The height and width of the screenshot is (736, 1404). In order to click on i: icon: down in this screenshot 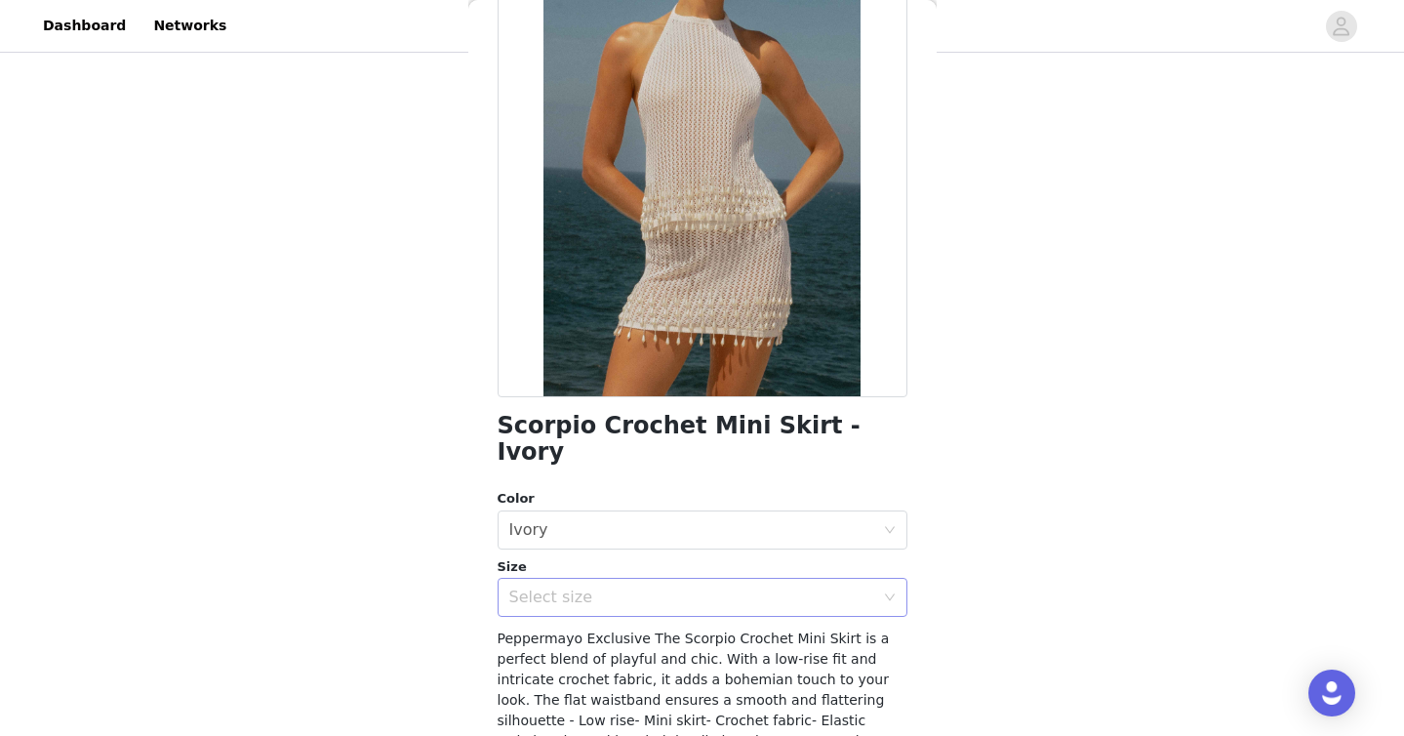, I will do `click(890, 598)`.